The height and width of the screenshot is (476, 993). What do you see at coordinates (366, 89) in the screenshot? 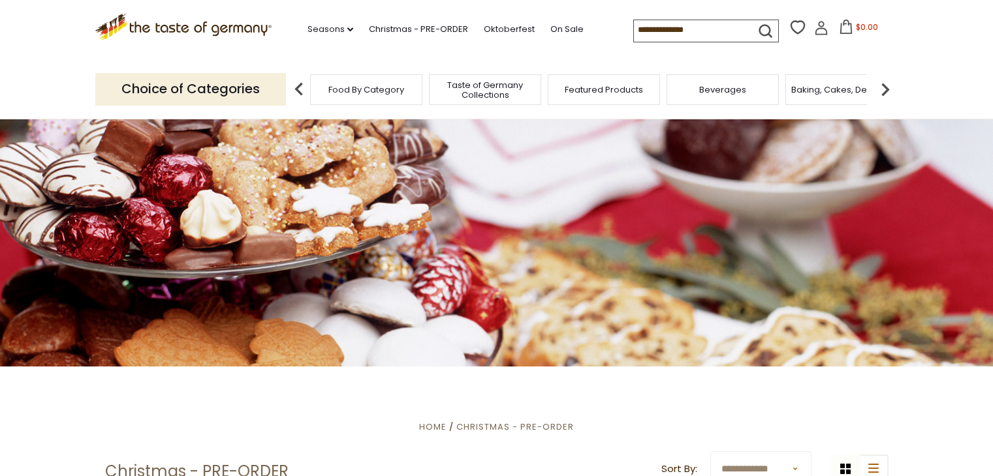
I see `a: Food By Category` at bounding box center [366, 89].